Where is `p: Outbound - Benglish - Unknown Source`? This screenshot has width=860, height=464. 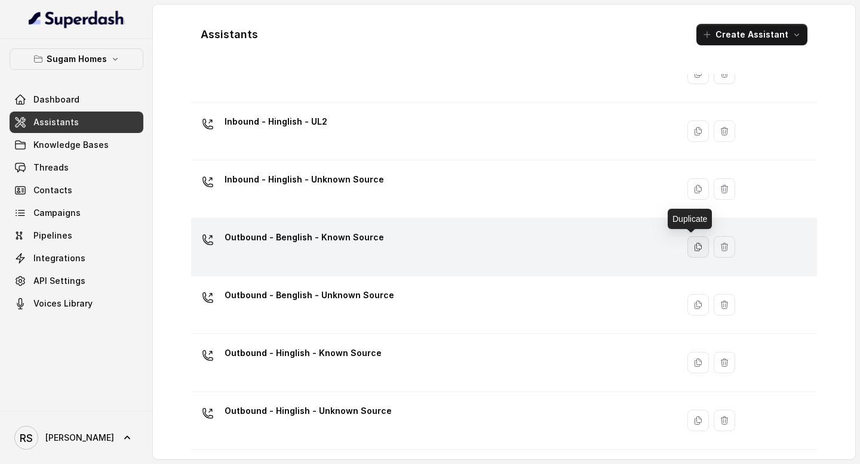
p: Outbound - Benglish - Unknown Source is located at coordinates (309, 295).